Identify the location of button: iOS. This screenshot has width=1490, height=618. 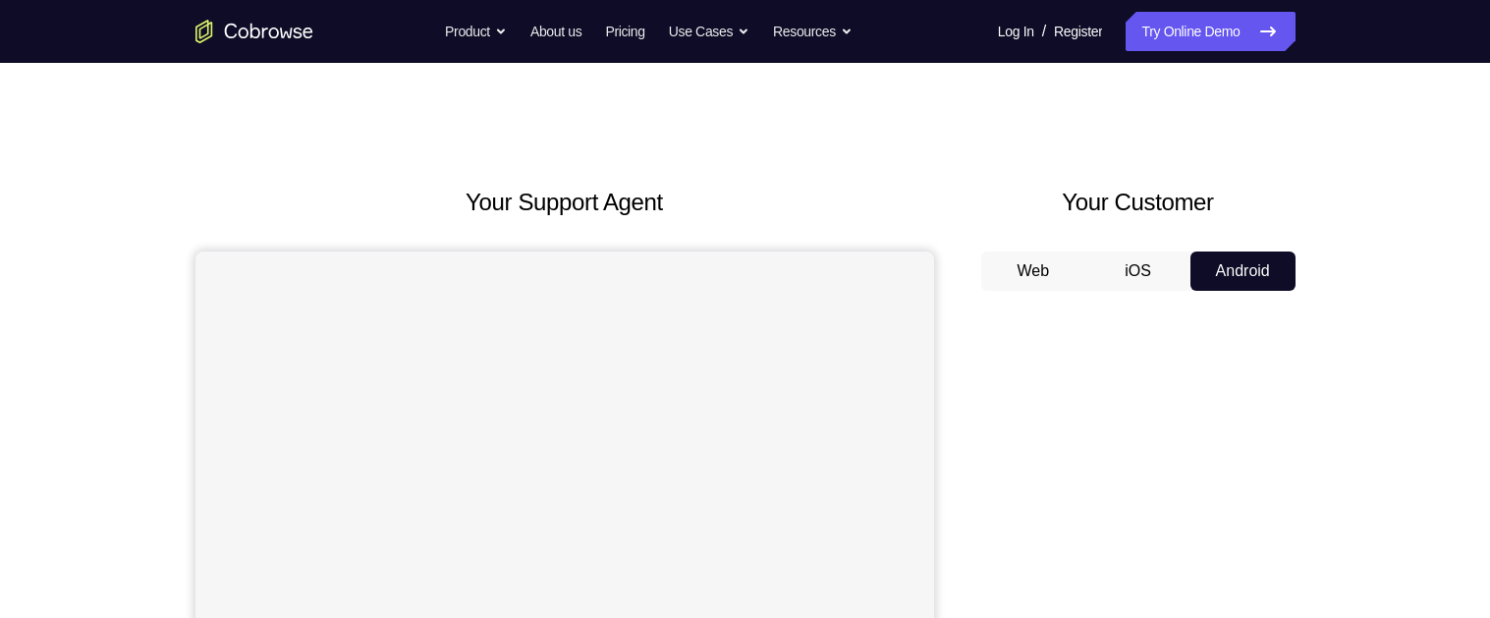
(1138, 271).